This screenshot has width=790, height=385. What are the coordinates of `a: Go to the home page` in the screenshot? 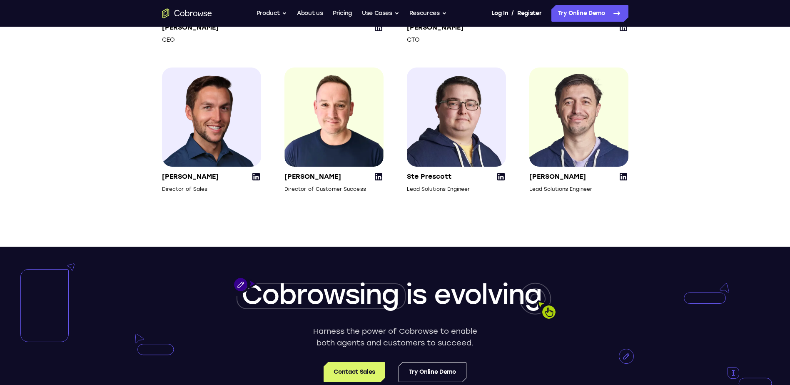 It's located at (187, 13).